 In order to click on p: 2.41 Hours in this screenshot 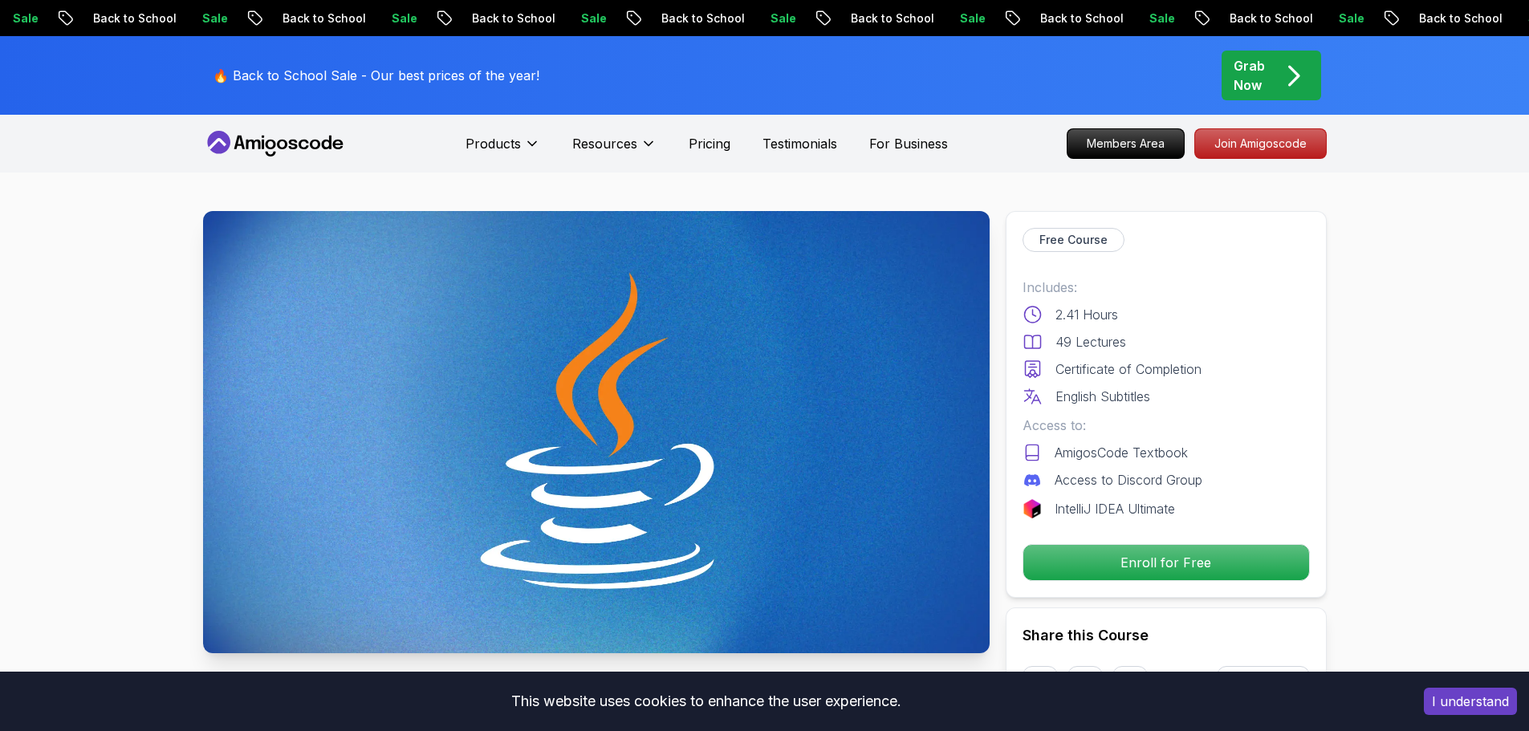, I will do `click(1086, 315)`.